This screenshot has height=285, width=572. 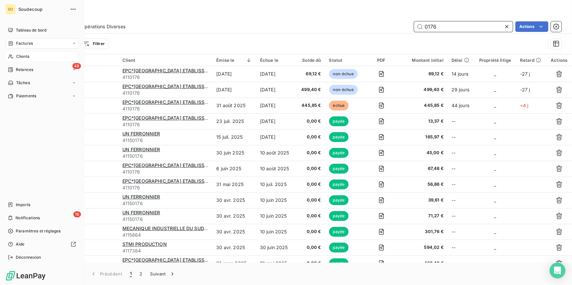 I want to click on span: 499,40 €, so click(x=423, y=90).